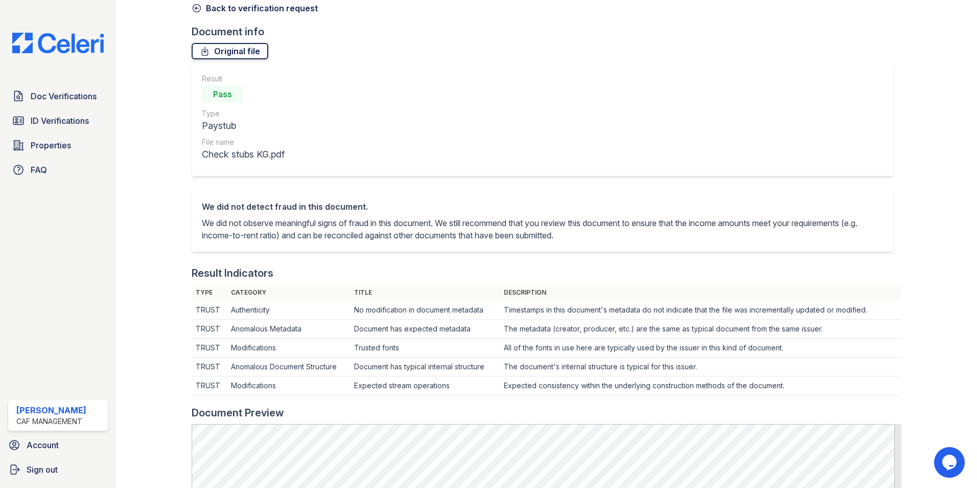 The width and height of the screenshot is (977, 488). What do you see at coordinates (51, 421) in the screenshot?
I see `div: CAF Management` at bounding box center [51, 421].